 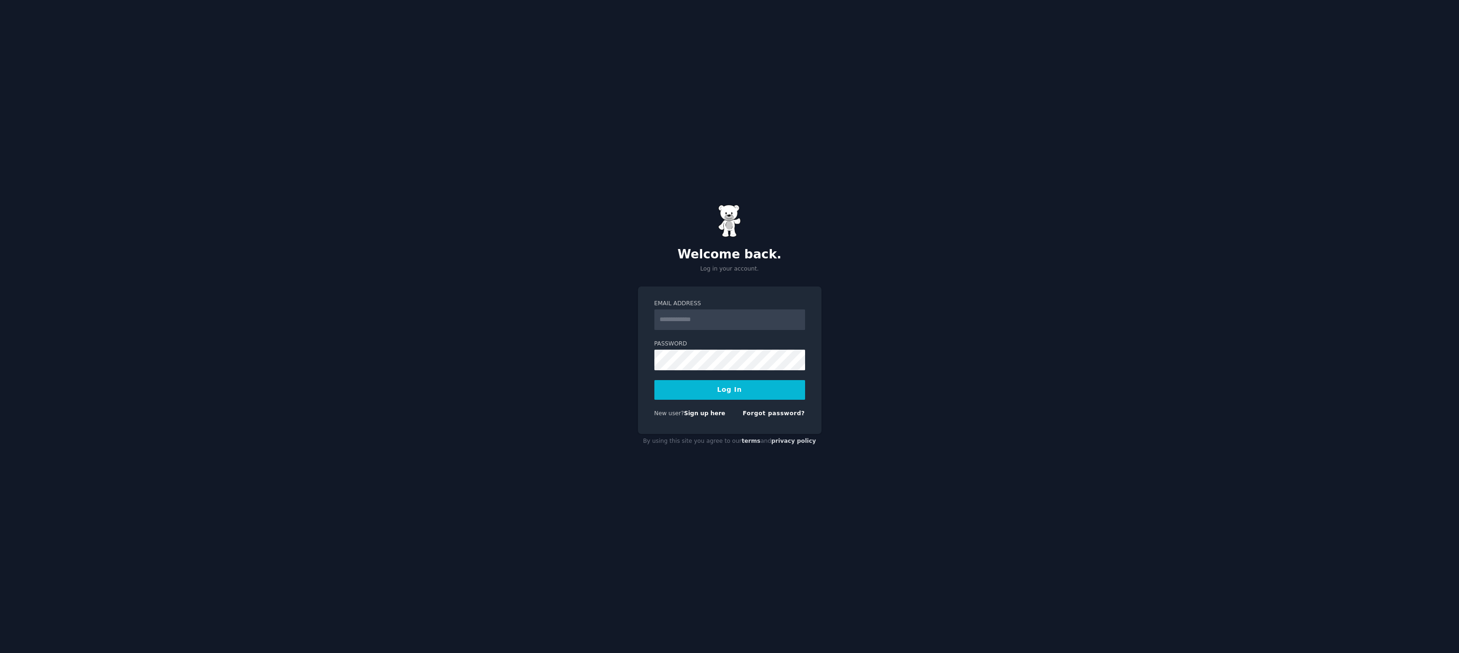 What do you see at coordinates (705, 413) in the screenshot?
I see `a: Sign up here` at bounding box center [705, 413].